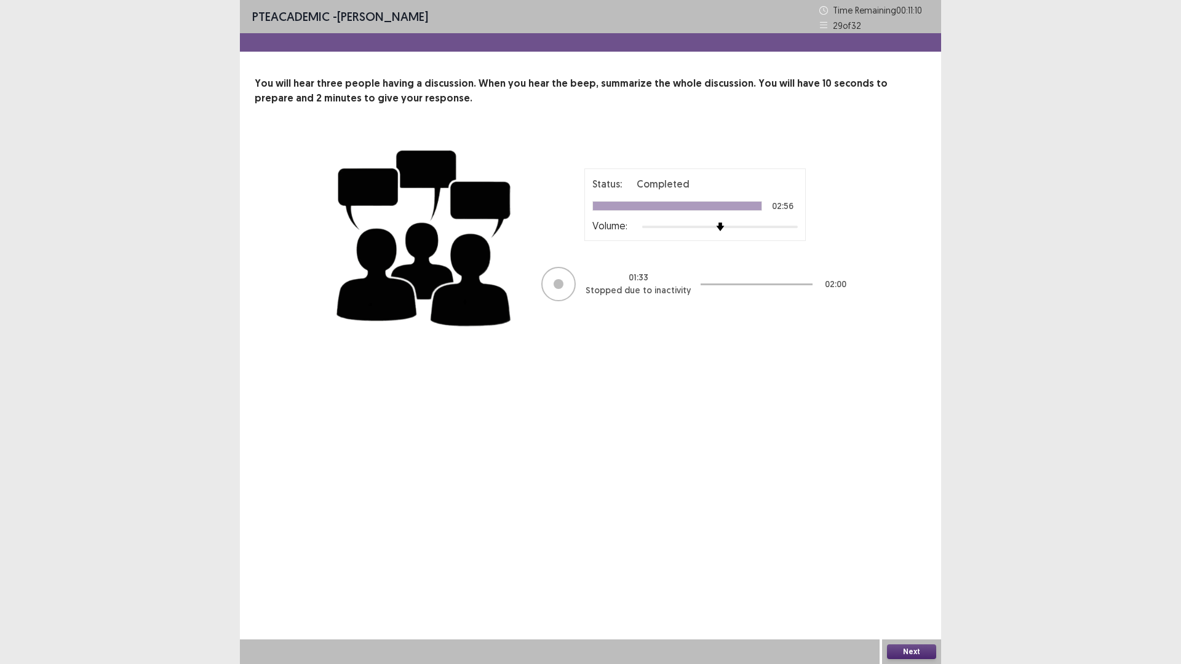 Image resolution: width=1181 pixels, height=664 pixels. What do you see at coordinates (591, 91) in the screenshot?
I see `p: You will hear three people having a discussion. When you hear the beep, summarize the whole discu...` at bounding box center [591, 91].